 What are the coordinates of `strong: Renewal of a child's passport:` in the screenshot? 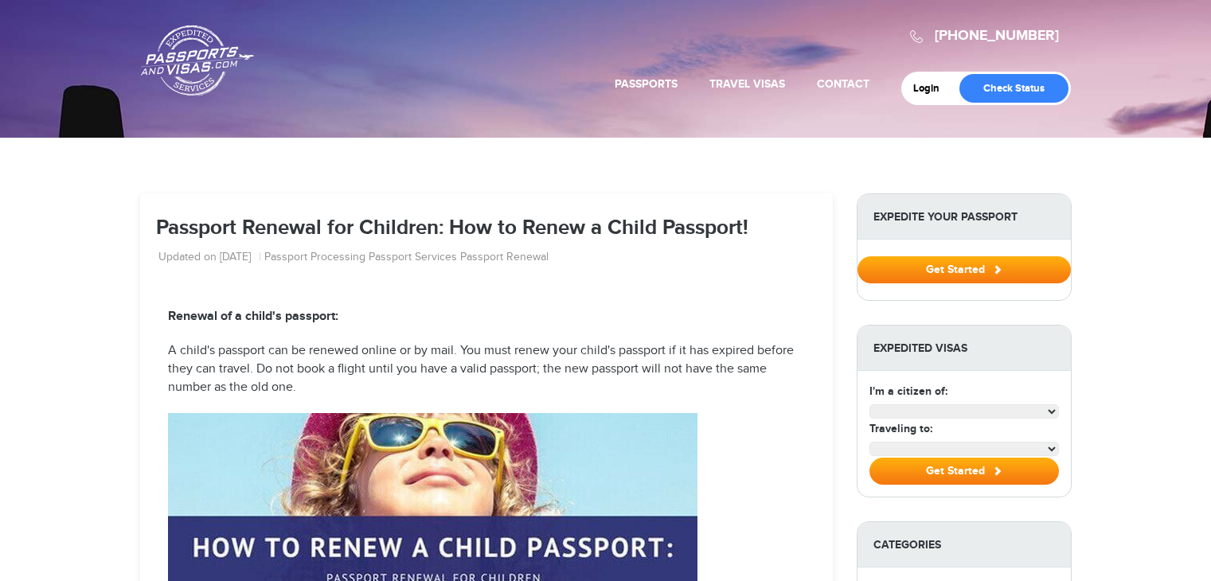 It's located at (253, 316).